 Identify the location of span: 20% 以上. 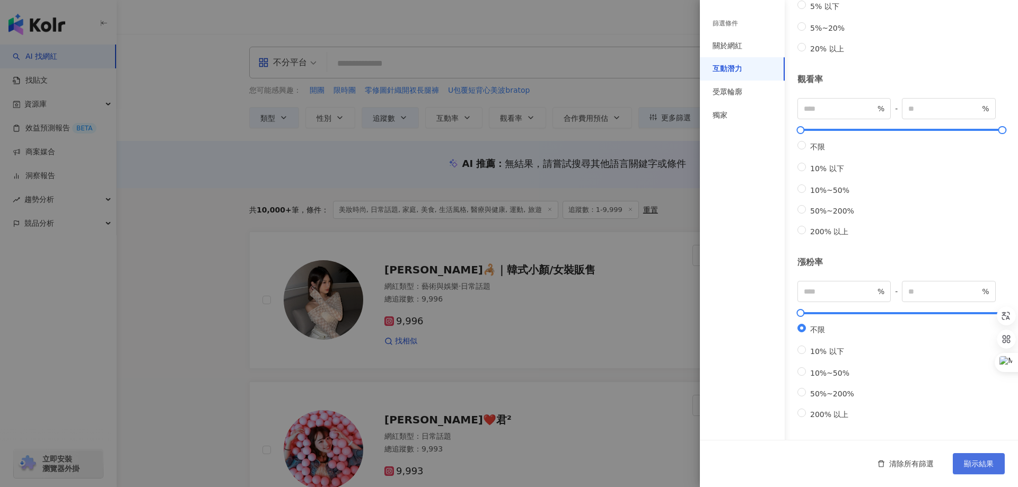
(827, 49).